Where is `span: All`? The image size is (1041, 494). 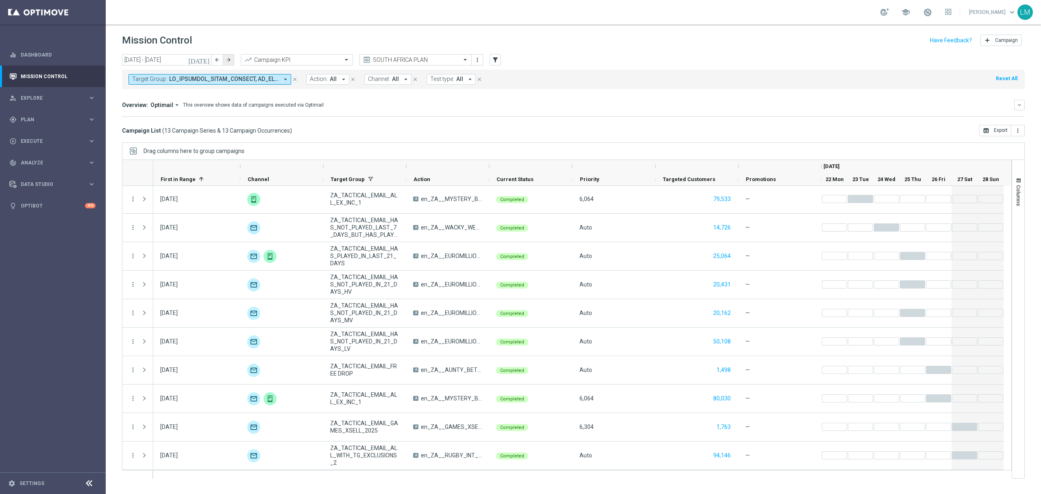
span: All is located at coordinates (333, 79).